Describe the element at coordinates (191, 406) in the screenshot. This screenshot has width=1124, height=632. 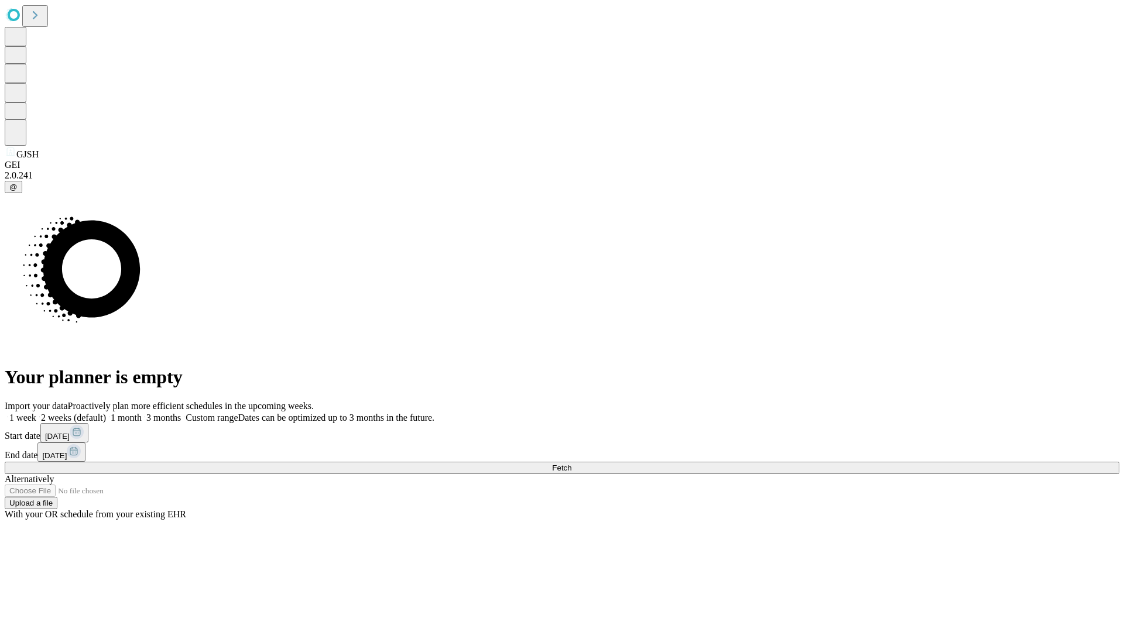
I see `span: Proactively plan more efficient schedules in the upcoming weeks.` at that location.